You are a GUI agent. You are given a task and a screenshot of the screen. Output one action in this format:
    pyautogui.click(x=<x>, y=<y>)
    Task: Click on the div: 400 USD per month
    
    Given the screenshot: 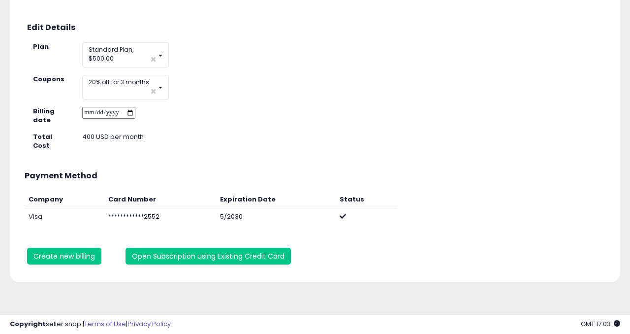 What is the action you would take?
    pyautogui.click(x=149, y=137)
    